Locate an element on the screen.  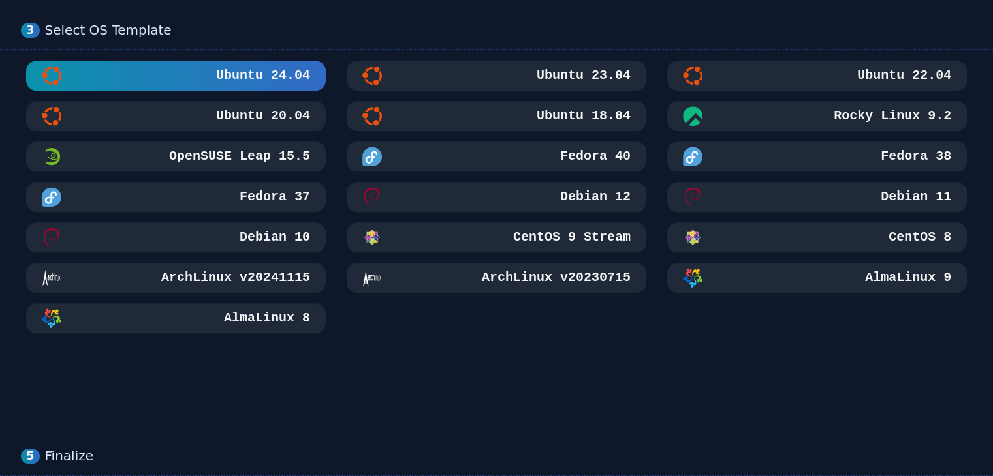
img: Rocky Linux 9.2 is located at coordinates (692, 116).